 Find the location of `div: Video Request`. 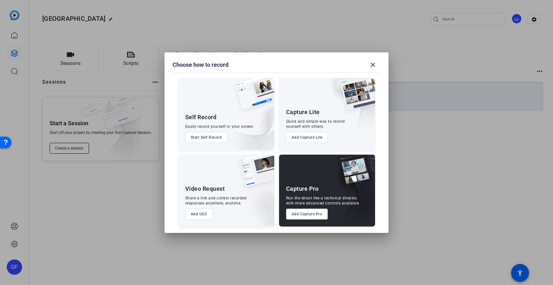

div: Video Request is located at coordinates (205, 189).